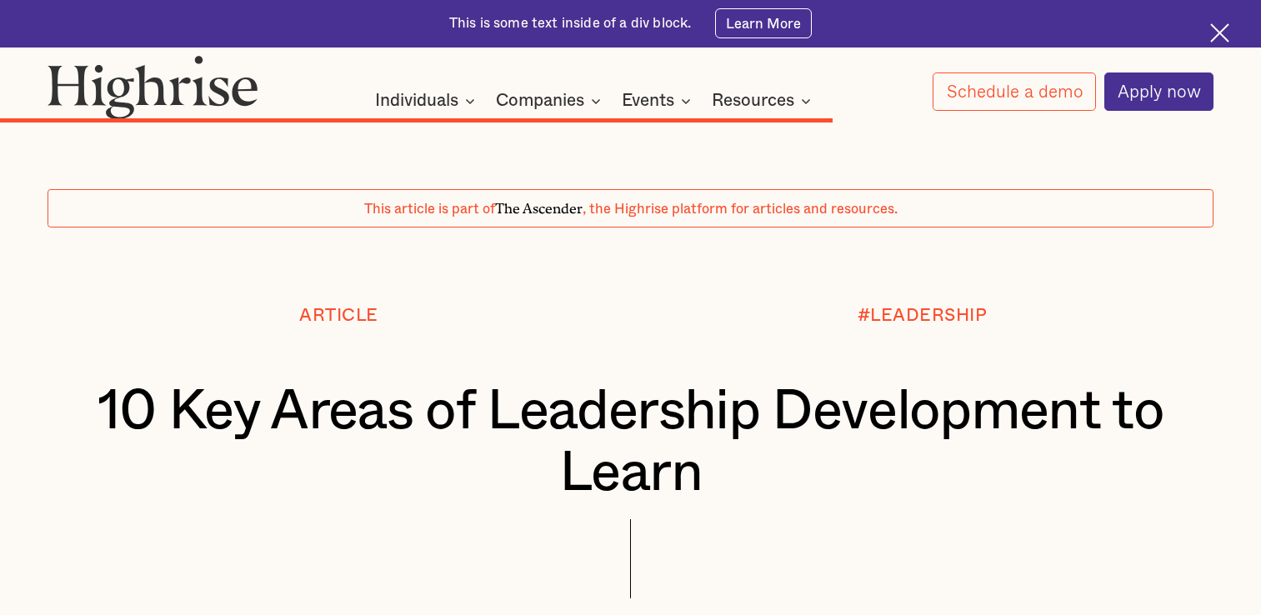 The height and width of the screenshot is (615, 1261). Describe the element at coordinates (740, 209) in the screenshot. I see `span: , the Highrise platform for articles and resources.` at that location.